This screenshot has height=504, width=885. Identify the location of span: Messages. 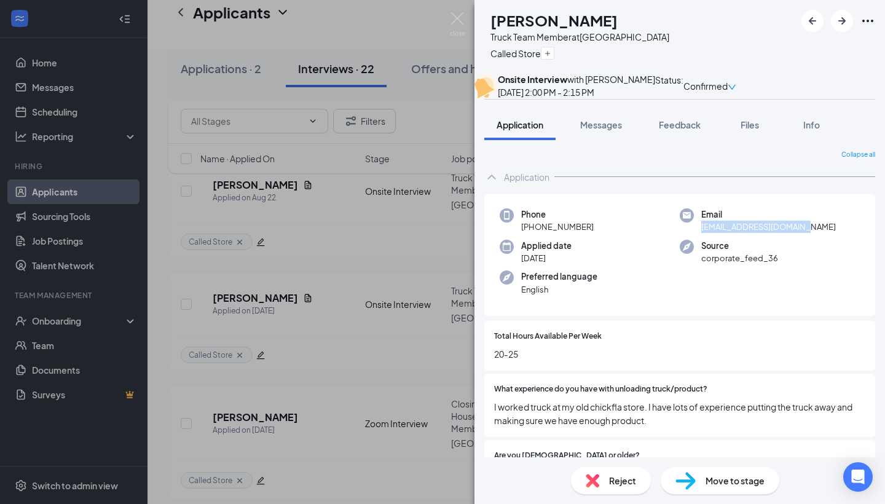
(601, 125).